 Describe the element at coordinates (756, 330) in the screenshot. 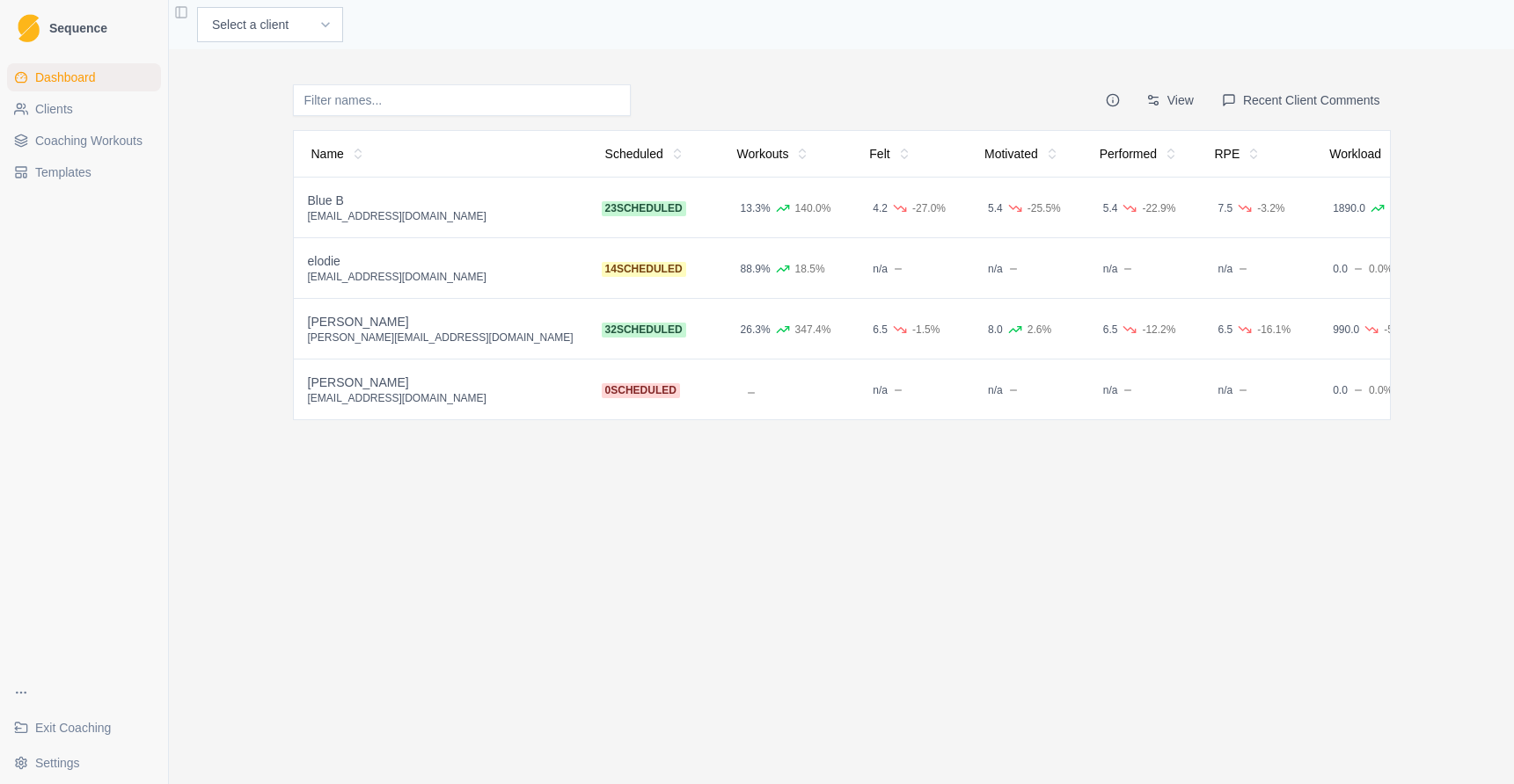

I see `div: 26.3%` at that location.